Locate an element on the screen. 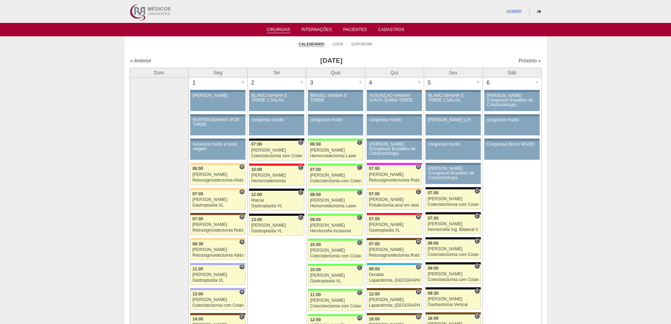 The image size is (671, 324). div: Key: Assunção is located at coordinates (276, 164).